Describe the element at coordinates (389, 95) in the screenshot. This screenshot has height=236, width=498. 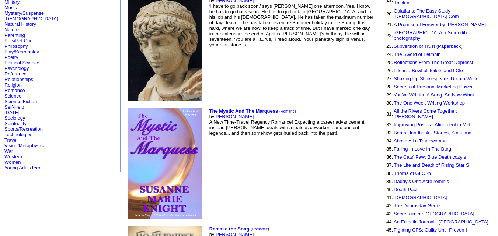
I see `font: 29.` at that location.